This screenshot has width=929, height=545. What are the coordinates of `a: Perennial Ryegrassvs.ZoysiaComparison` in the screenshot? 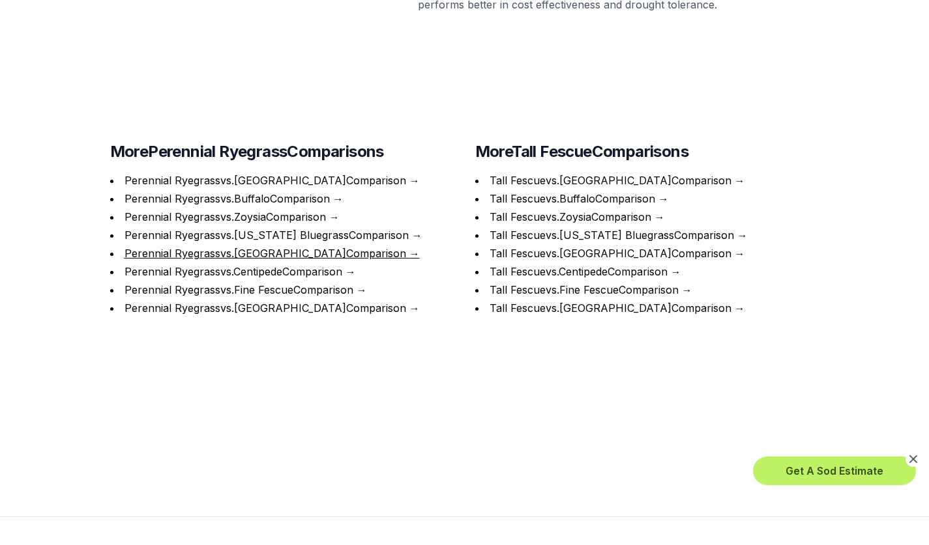 It's located at (225, 217).